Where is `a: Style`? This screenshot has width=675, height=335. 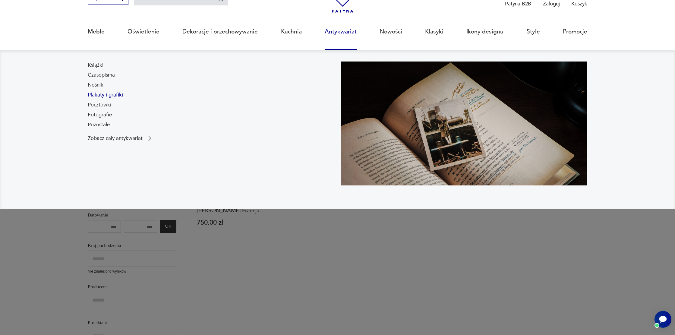 a: Style is located at coordinates (533, 32).